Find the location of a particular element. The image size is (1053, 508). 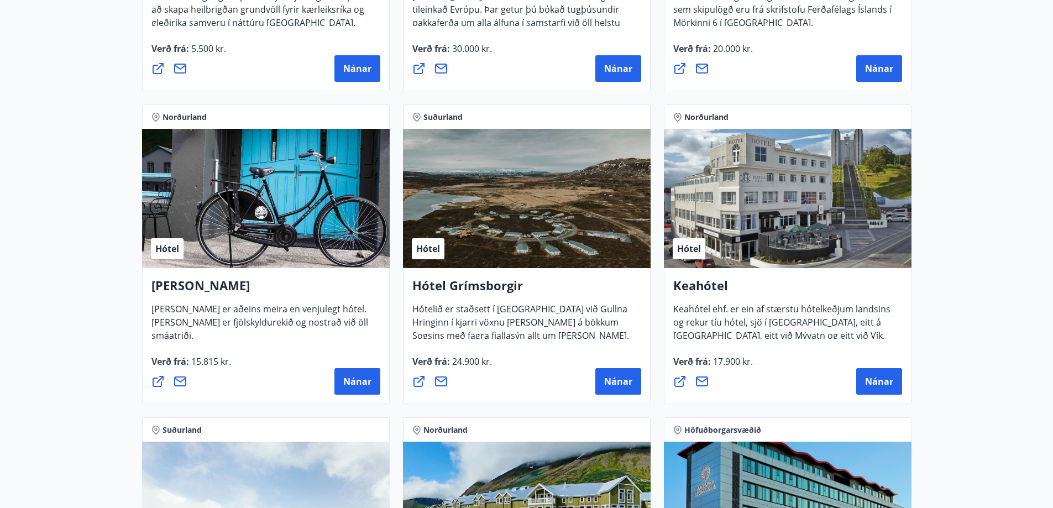

span: 30.000 kr. is located at coordinates (471, 49).